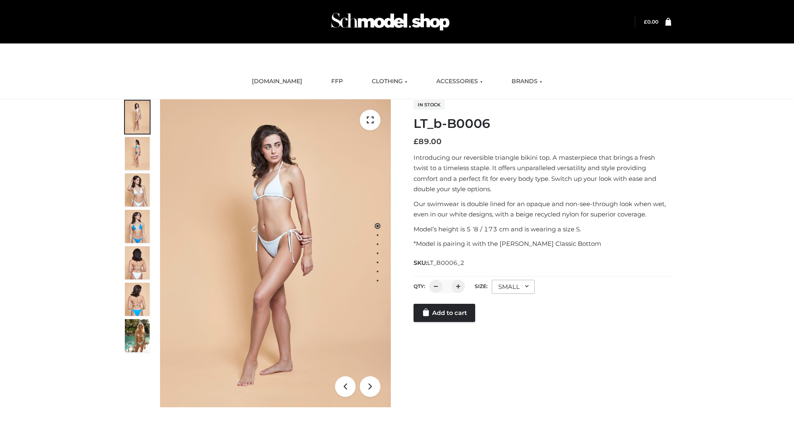 Image resolution: width=794 pixels, height=447 pixels. I want to click on a: FFP, so click(337, 82).